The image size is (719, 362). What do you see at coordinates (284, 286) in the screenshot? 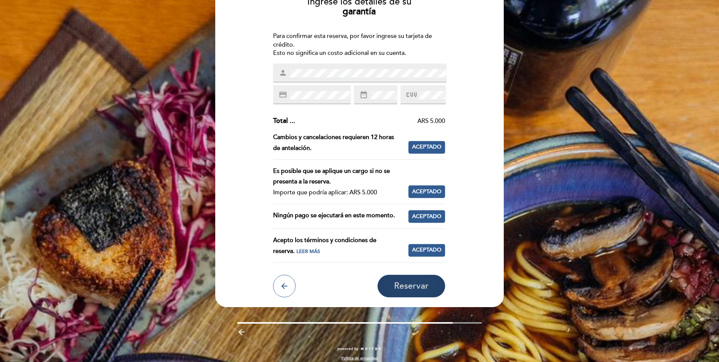
I see `button: arrow_back` at bounding box center [284, 286].